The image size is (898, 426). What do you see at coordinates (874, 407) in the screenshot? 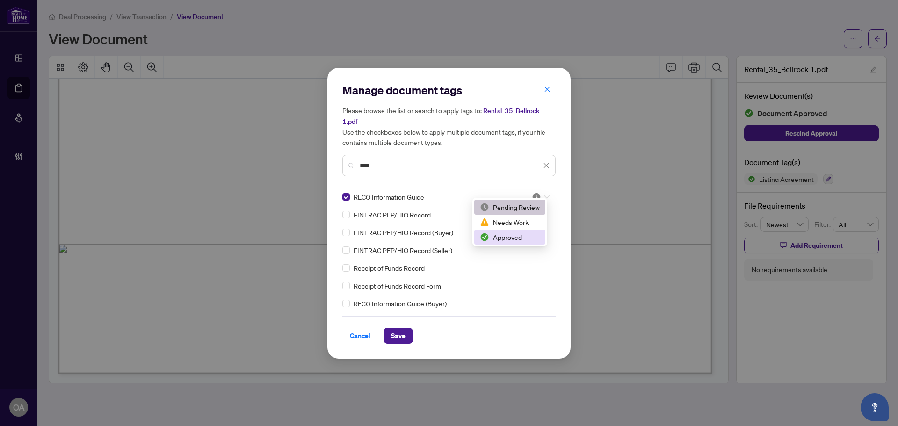
I see `button: Open asap` at bounding box center [874, 407].